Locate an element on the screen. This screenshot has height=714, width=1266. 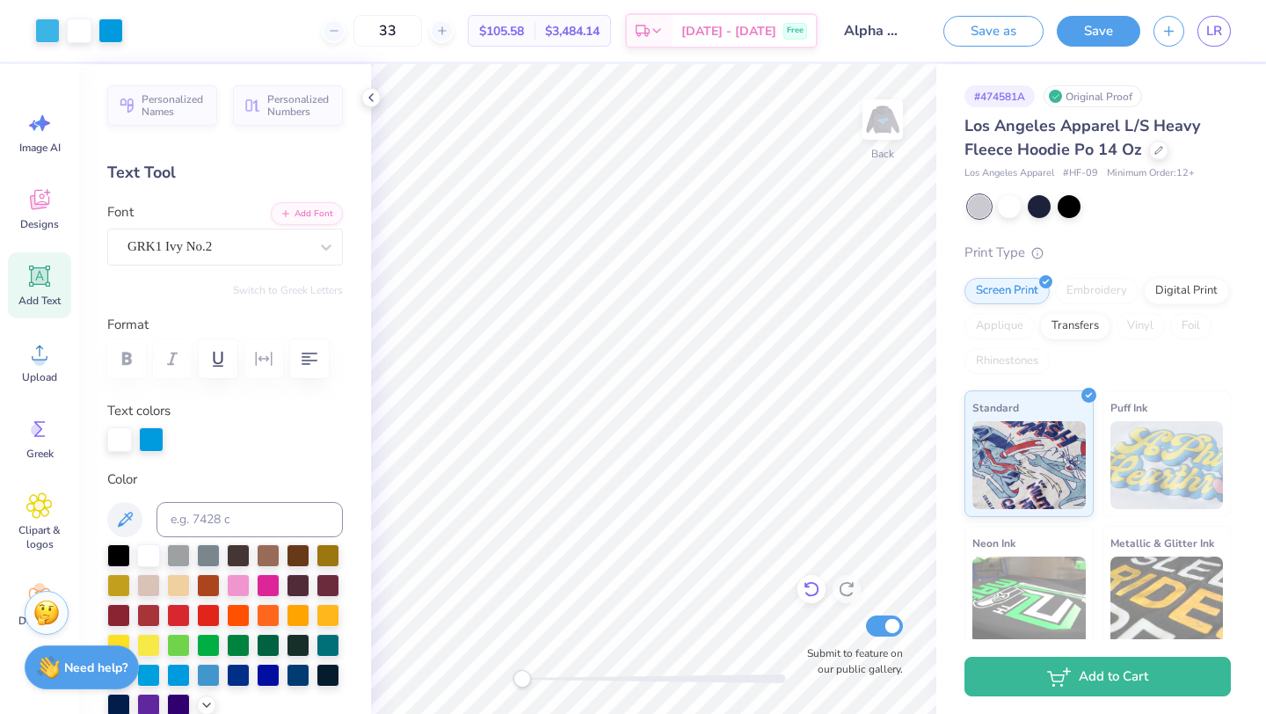
span: Minimum Order: 12 + is located at coordinates (1151, 173).